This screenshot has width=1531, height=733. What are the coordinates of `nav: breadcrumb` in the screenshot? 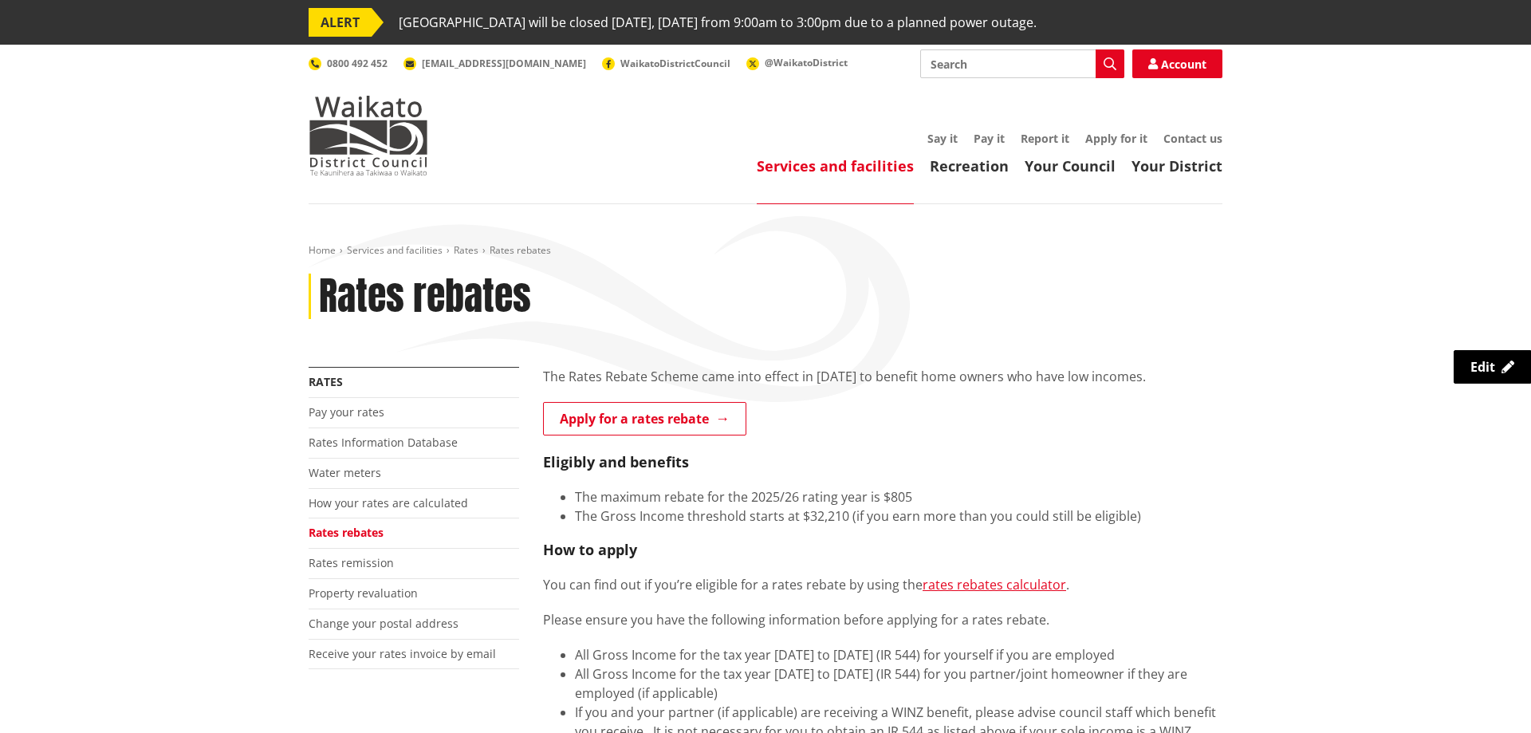 It's located at (765, 250).